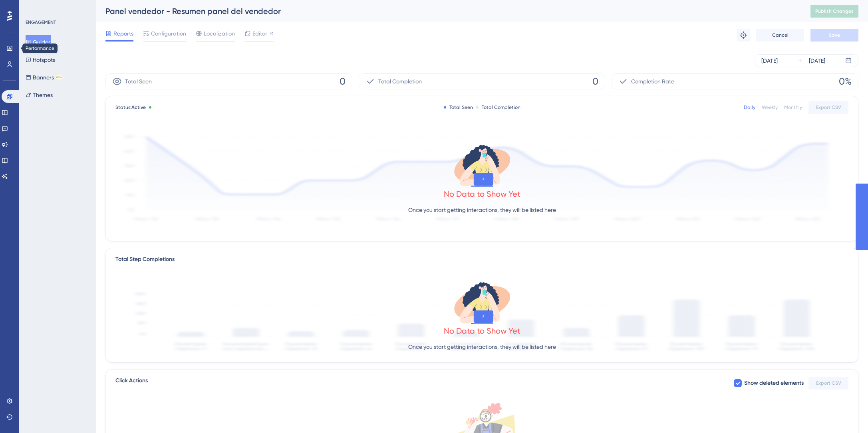  What do you see at coordinates (59, 77) in the screenshot?
I see `div: BETA` at bounding box center [59, 77].